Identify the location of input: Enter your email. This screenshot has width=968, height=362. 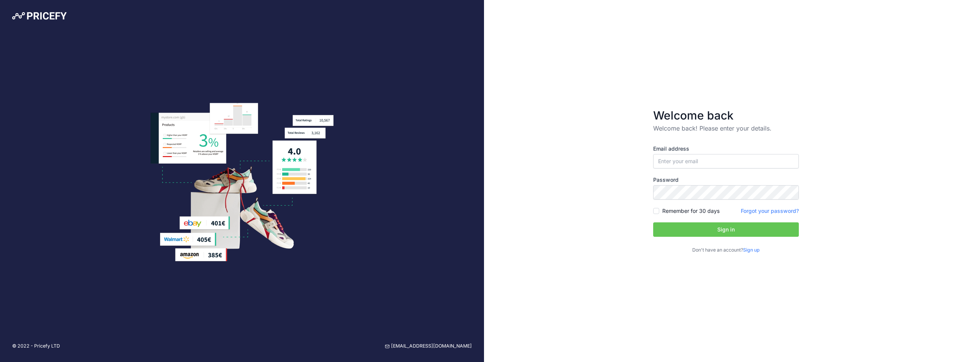
(726, 161).